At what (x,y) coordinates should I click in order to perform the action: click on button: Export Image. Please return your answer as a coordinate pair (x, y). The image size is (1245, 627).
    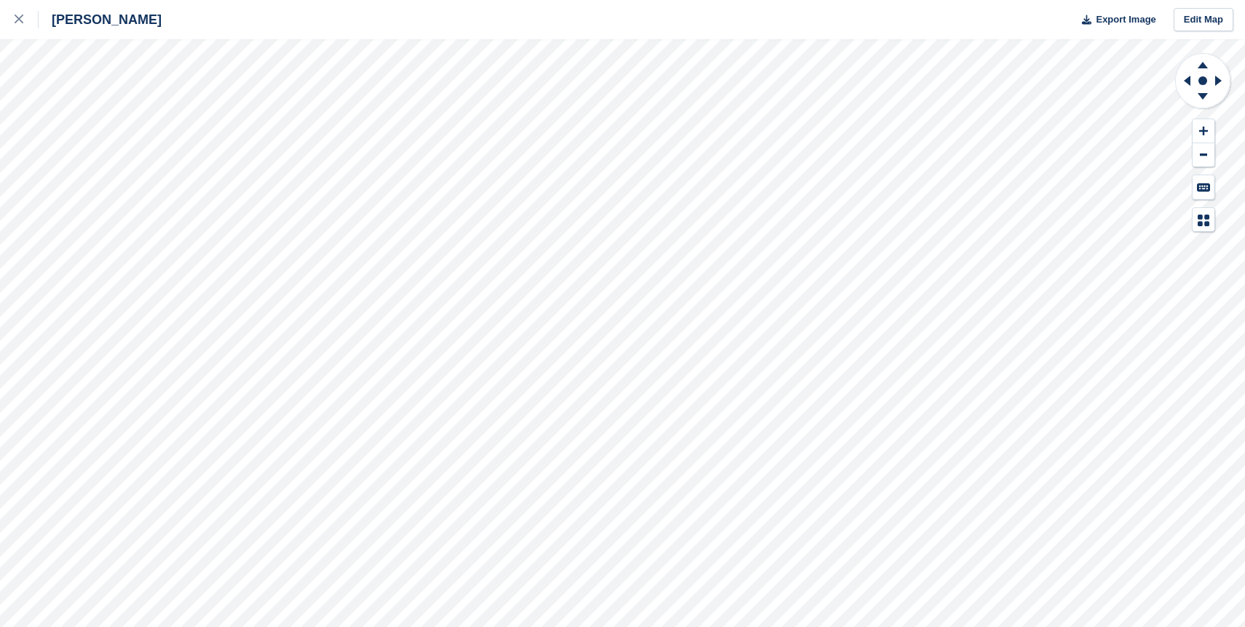
    Looking at the image, I should click on (1114, 20).